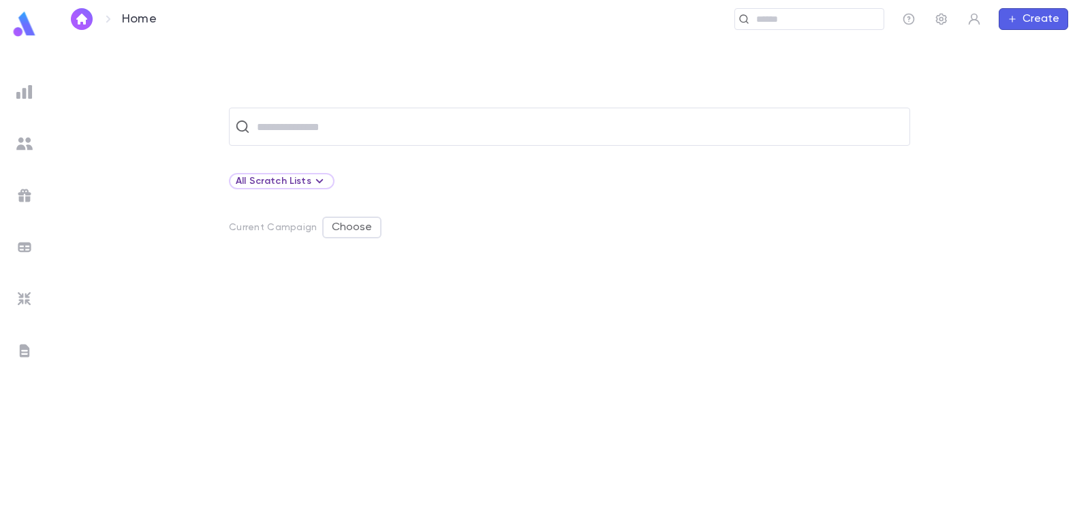  Describe the element at coordinates (139, 19) in the screenshot. I see `p: Home` at that location.